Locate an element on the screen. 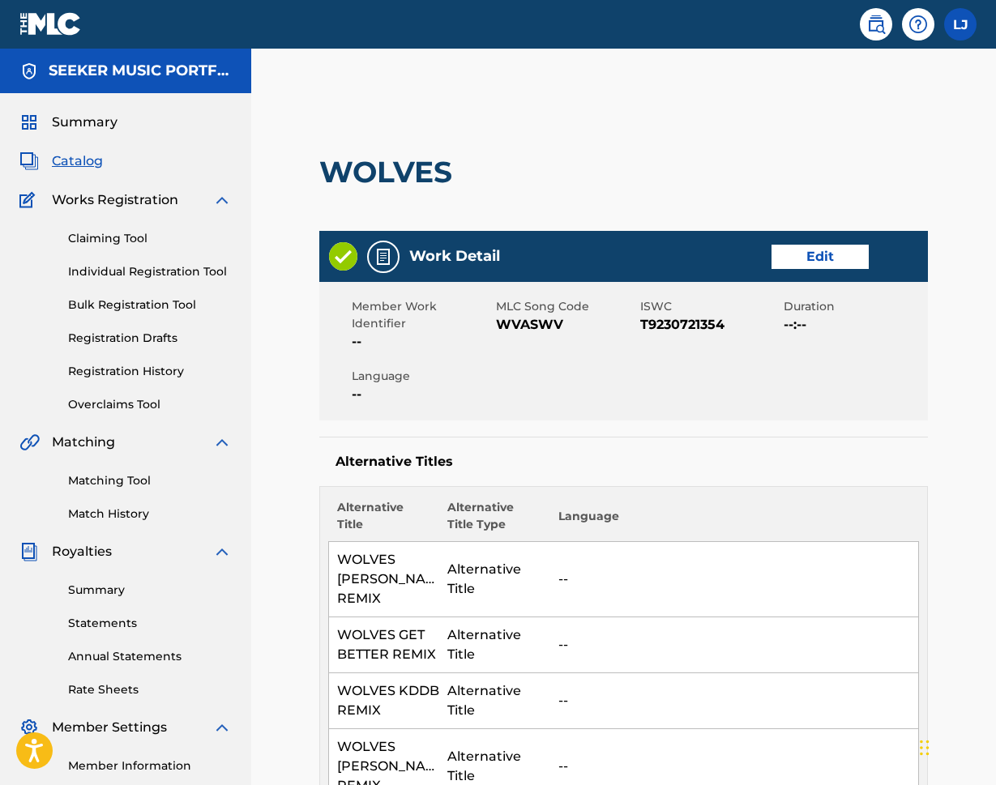 The width and height of the screenshot is (996, 785). img: Accounts is located at coordinates (29, 71).